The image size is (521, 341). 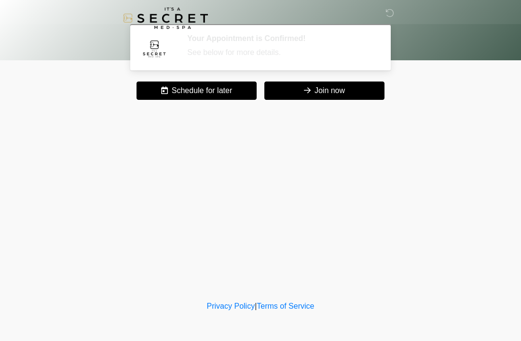 What do you see at coordinates (231, 306) in the screenshot?
I see `a: Privacy Policy` at bounding box center [231, 306].